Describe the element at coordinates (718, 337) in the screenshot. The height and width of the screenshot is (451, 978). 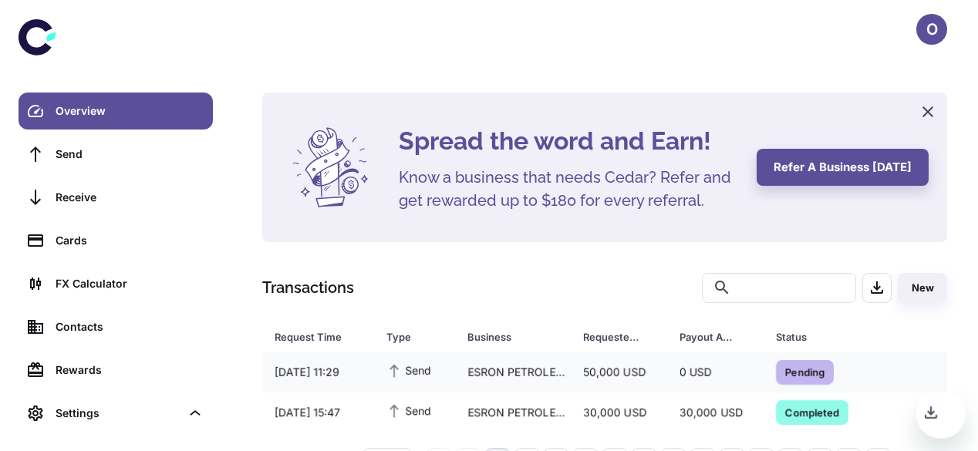
I see `span: Payout Amount` at that location.